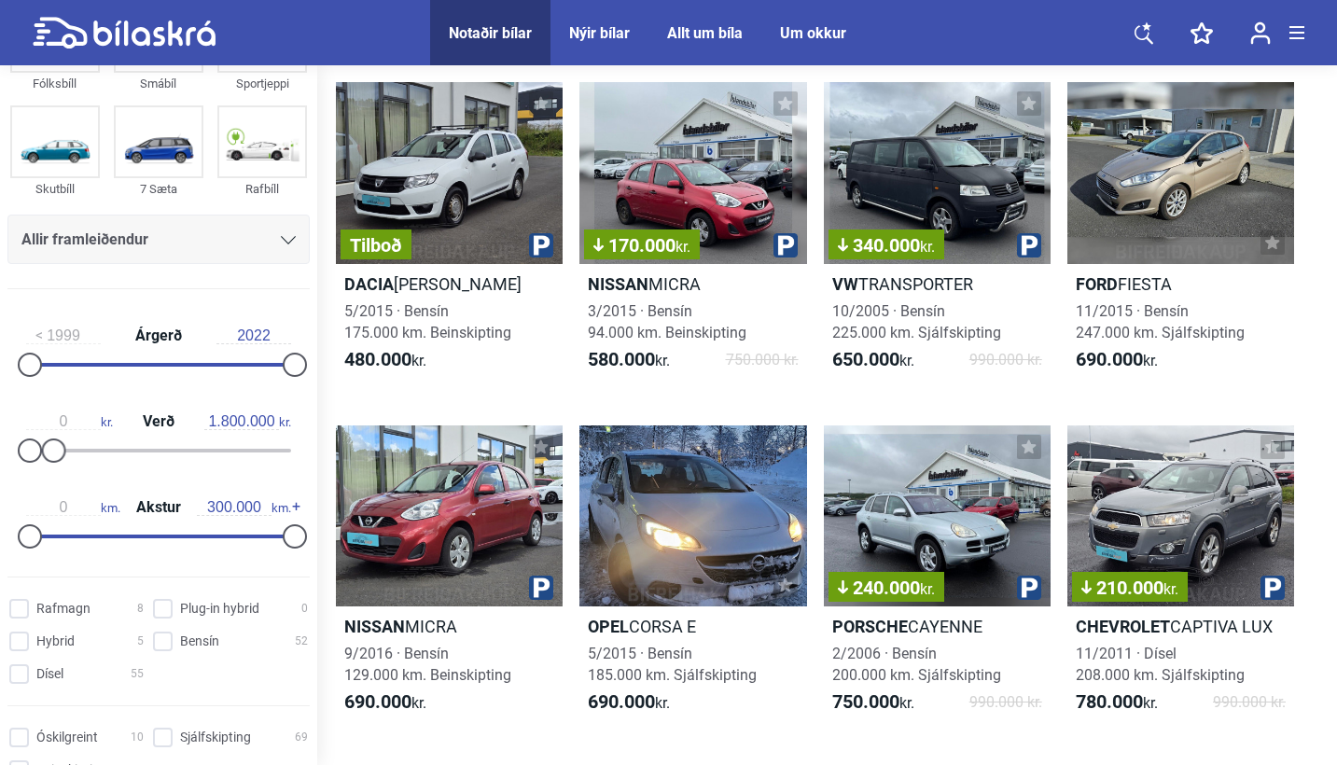 The height and width of the screenshot is (765, 1337). Describe the element at coordinates (219, 609) in the screenshot. I see `span: Plug-in hybrid` at that location.